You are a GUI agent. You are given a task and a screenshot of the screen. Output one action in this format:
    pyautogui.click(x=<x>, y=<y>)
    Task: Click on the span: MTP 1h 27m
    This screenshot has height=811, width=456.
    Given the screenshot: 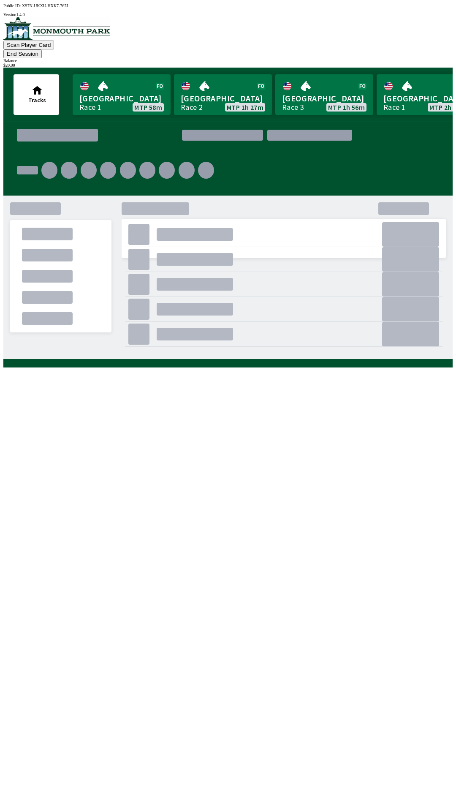 What is the action you would take?
    pyautogui.click(x=245, y=107)
    